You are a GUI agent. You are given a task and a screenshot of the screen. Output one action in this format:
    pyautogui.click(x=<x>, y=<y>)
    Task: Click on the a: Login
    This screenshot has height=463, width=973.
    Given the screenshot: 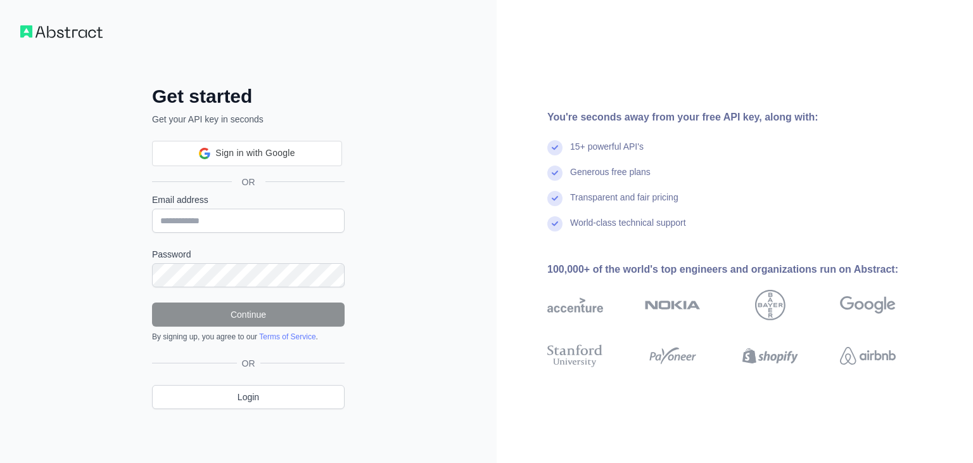 What is the action you would take?
    pyautogui.click(x=248, y=397)
    